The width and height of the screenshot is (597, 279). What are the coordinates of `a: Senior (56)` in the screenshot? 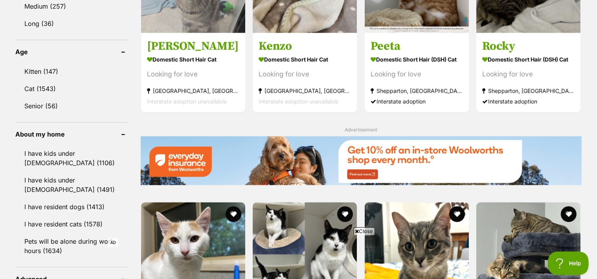 It's located at (72, 106).